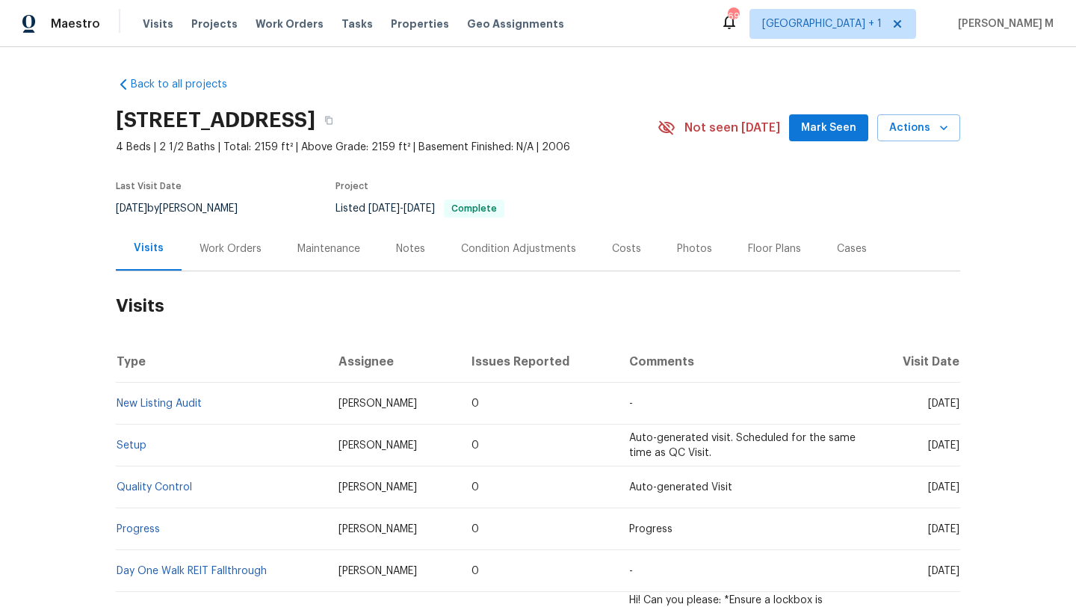 This screenshot has height=607, width=1076. What do you see at coordinates (538, 362) in the screenshot?
I see `th: Issues Reported` at bounding box center [538, 362].